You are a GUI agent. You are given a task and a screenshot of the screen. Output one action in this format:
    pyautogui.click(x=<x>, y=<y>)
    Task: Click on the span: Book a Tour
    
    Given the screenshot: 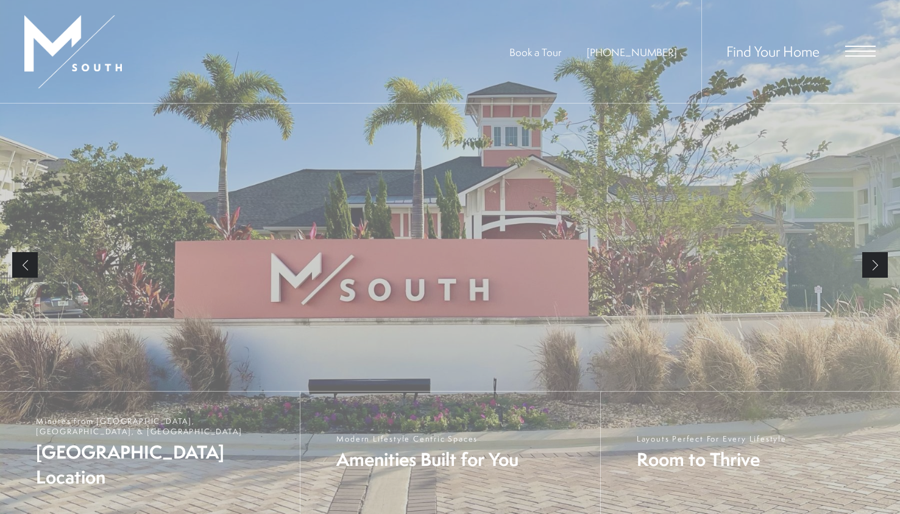 What is the action you would take?
    pyautogui.click(x=535, y=52)
    